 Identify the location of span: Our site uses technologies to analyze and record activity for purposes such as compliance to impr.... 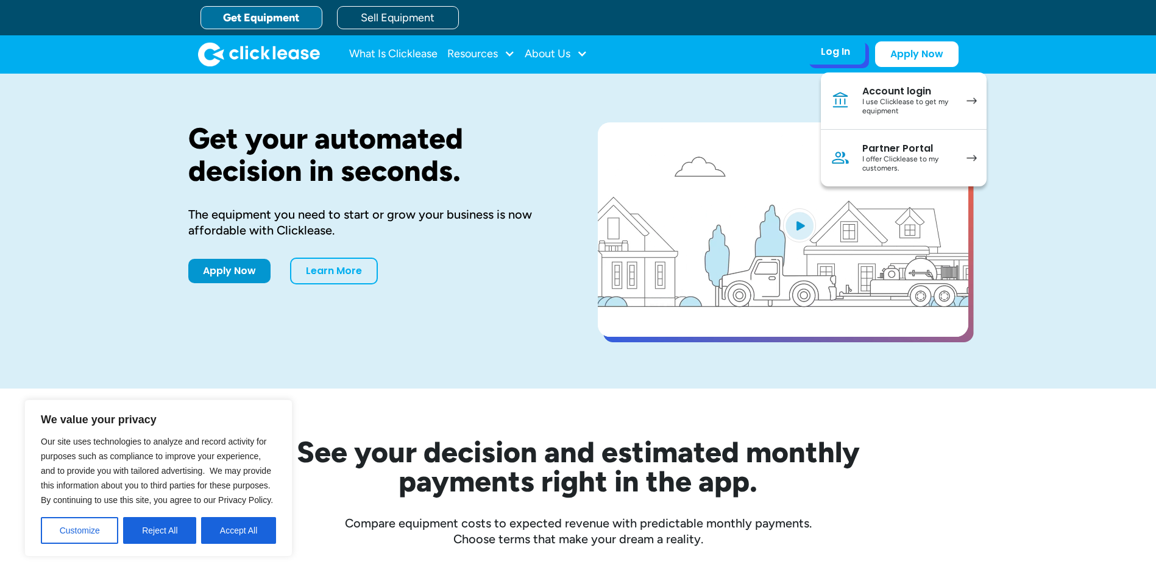
(157, 471).